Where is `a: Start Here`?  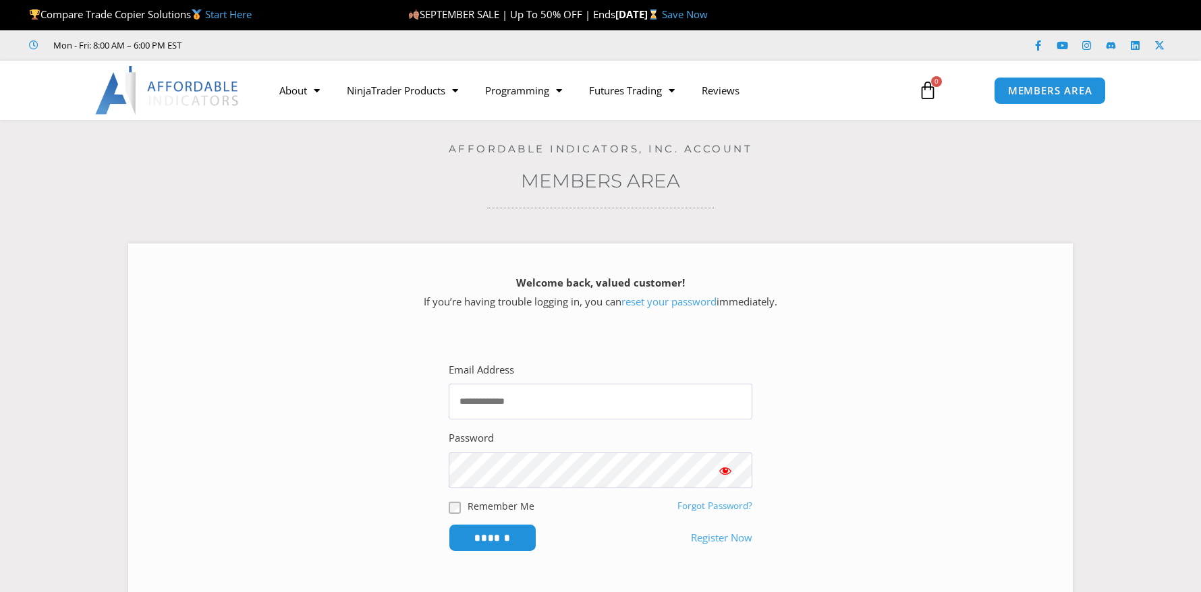 a: Start Here is located at coordinates (228, 14).